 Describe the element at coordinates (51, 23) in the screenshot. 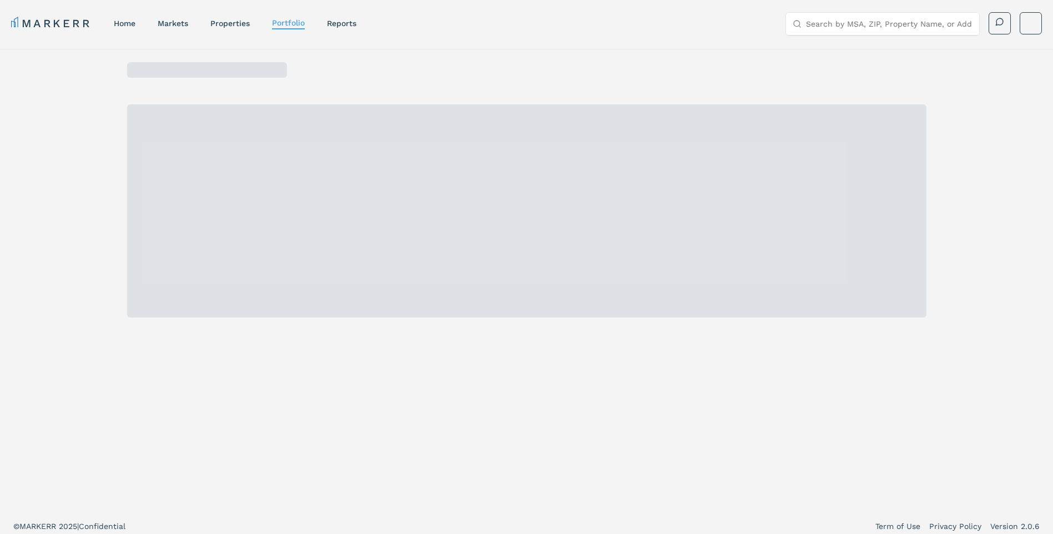

I see `a: MARKERR` at that location.